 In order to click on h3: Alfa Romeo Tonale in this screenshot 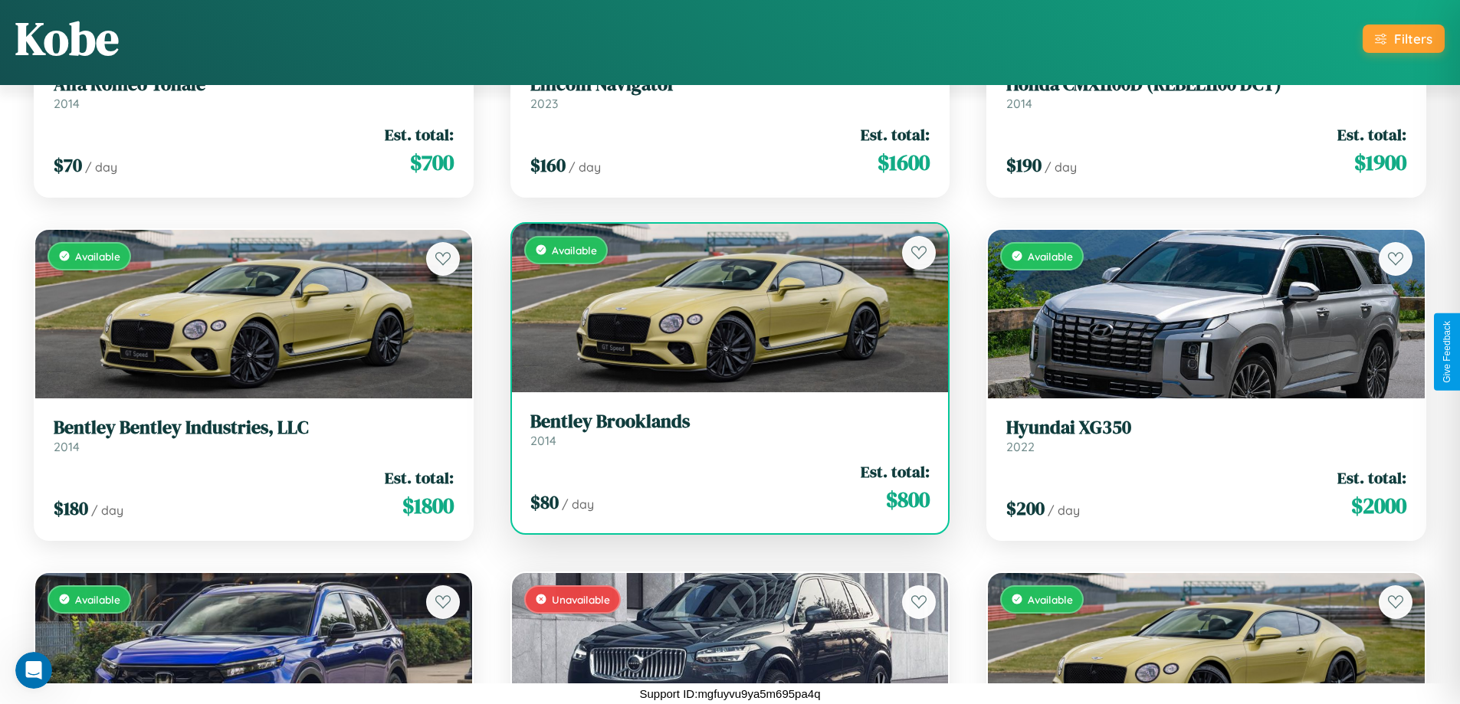, I will do `click(254, 84)`.